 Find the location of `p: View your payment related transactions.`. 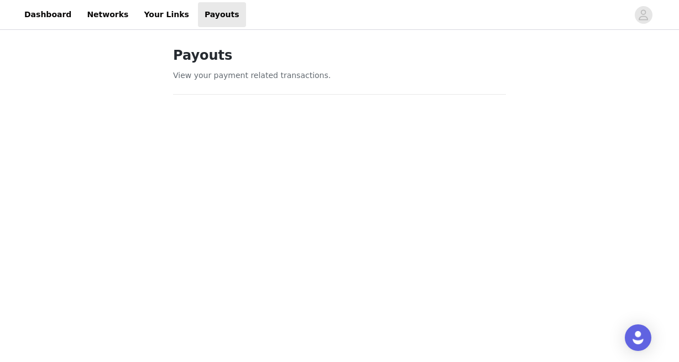

p: View your payment related transactions. is located at coordinates (339, 75).